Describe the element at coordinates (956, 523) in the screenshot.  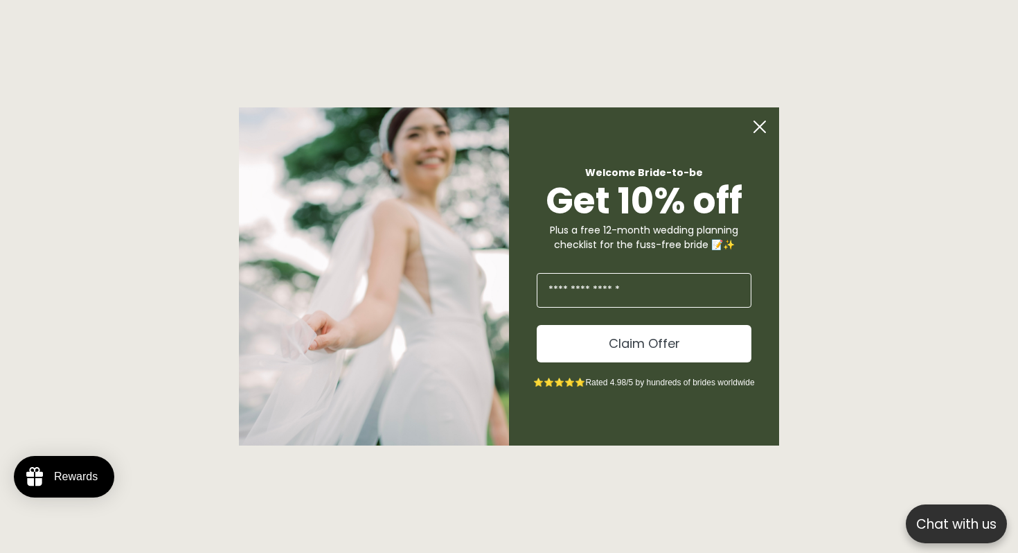
I see `p: Chat with us` at that location.